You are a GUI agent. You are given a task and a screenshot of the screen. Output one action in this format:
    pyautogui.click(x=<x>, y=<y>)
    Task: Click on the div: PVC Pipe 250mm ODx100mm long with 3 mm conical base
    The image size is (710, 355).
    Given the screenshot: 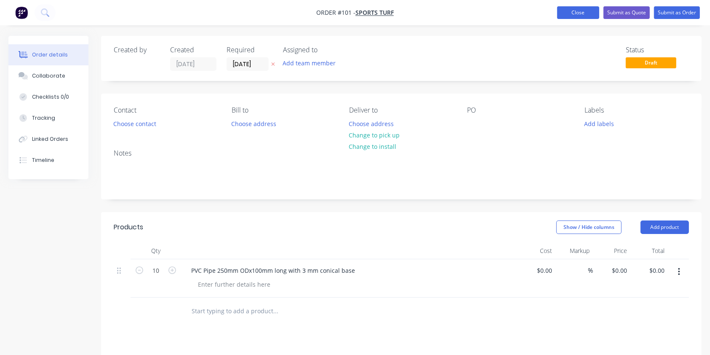 What is the action you would take?
    pyautogui.click(x=273, y=270)
    